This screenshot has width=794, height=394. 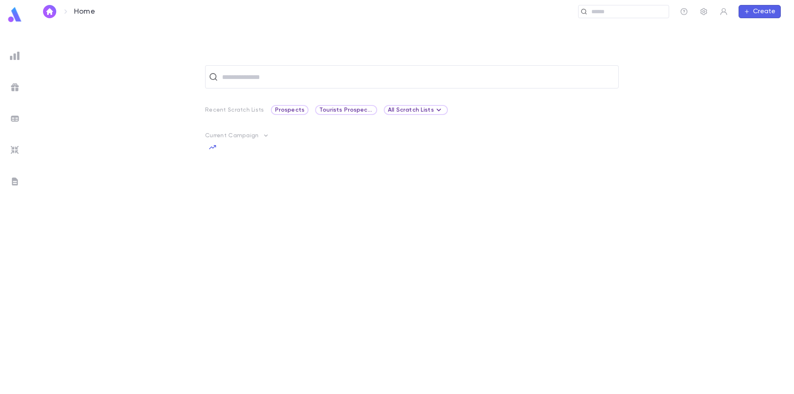 I want to click on p: Recent Scratch Lists, so click(x=234, y=110).